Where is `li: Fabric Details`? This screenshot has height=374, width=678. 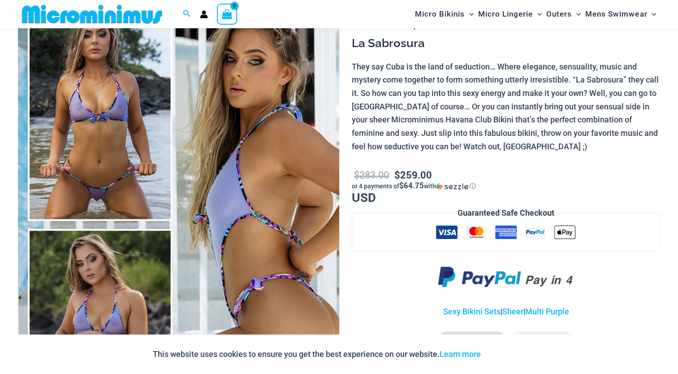 li: Fabric Details is located at coordinates (472, 342).